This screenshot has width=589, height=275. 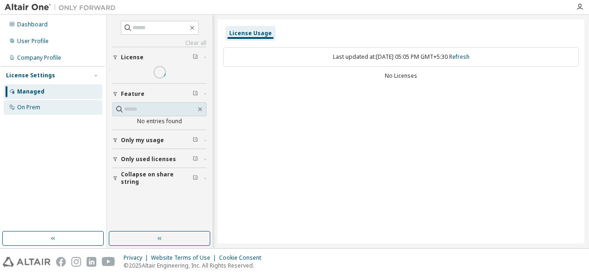 What do you see at coordinates (159, 140) in the screenshot?
I see `button: Only my usage` at bounding box center [159, 140].